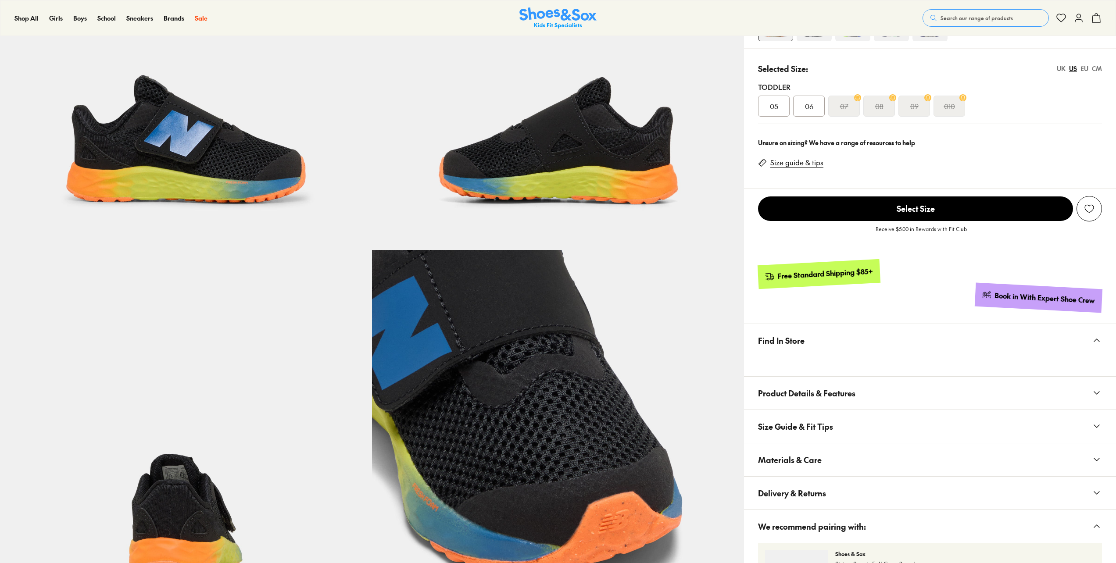 The width and height of the screenshot is (1116, 563). I want to click on span: Size Guide & Fit Tips, so click(796, 427).